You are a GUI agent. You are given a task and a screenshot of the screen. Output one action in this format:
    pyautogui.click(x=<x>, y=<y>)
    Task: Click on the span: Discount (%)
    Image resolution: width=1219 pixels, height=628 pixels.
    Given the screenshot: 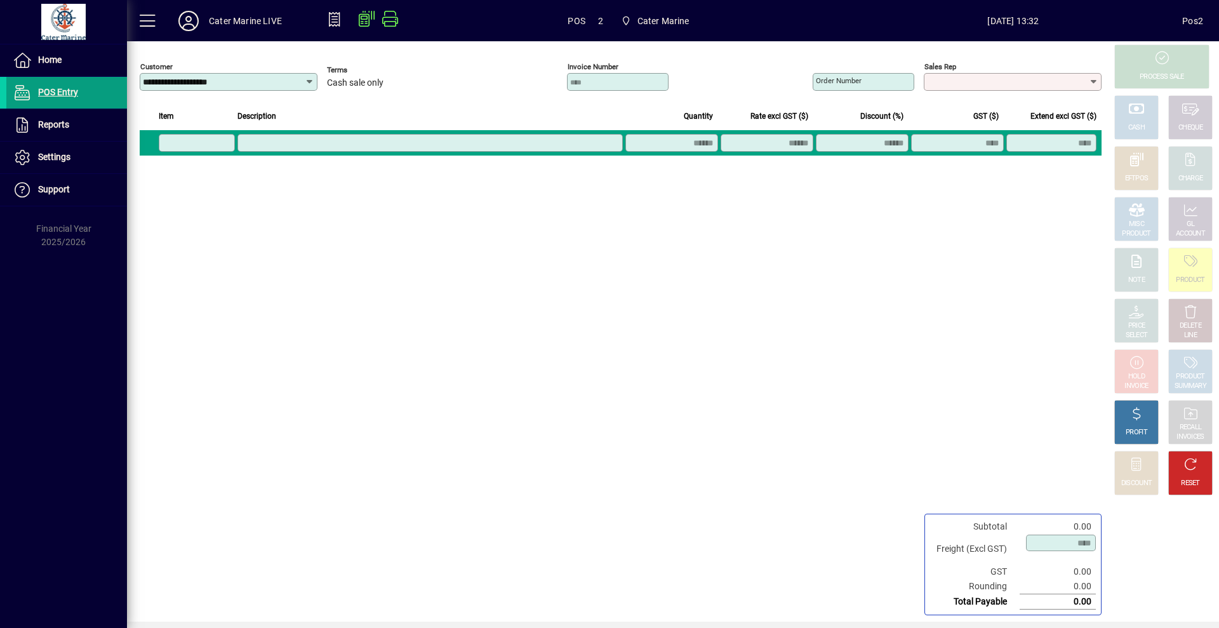 What is the action you would take?
    pyautogui.click(x=882, y=116)
    